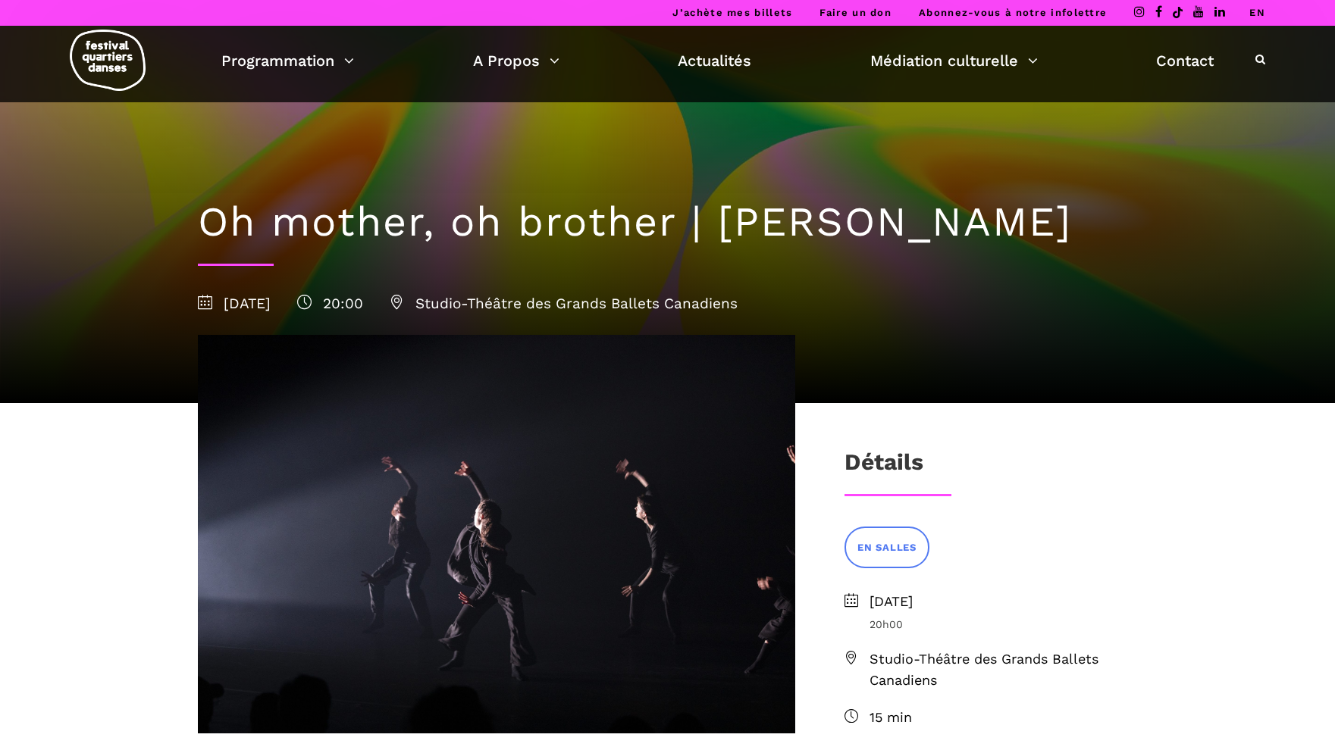 The height and width of the screenshot is (750, 1335). What do you see at coordinates (330, 303) in the screenshot?
I see `span: 20:00` at bounding box center [330, 303].